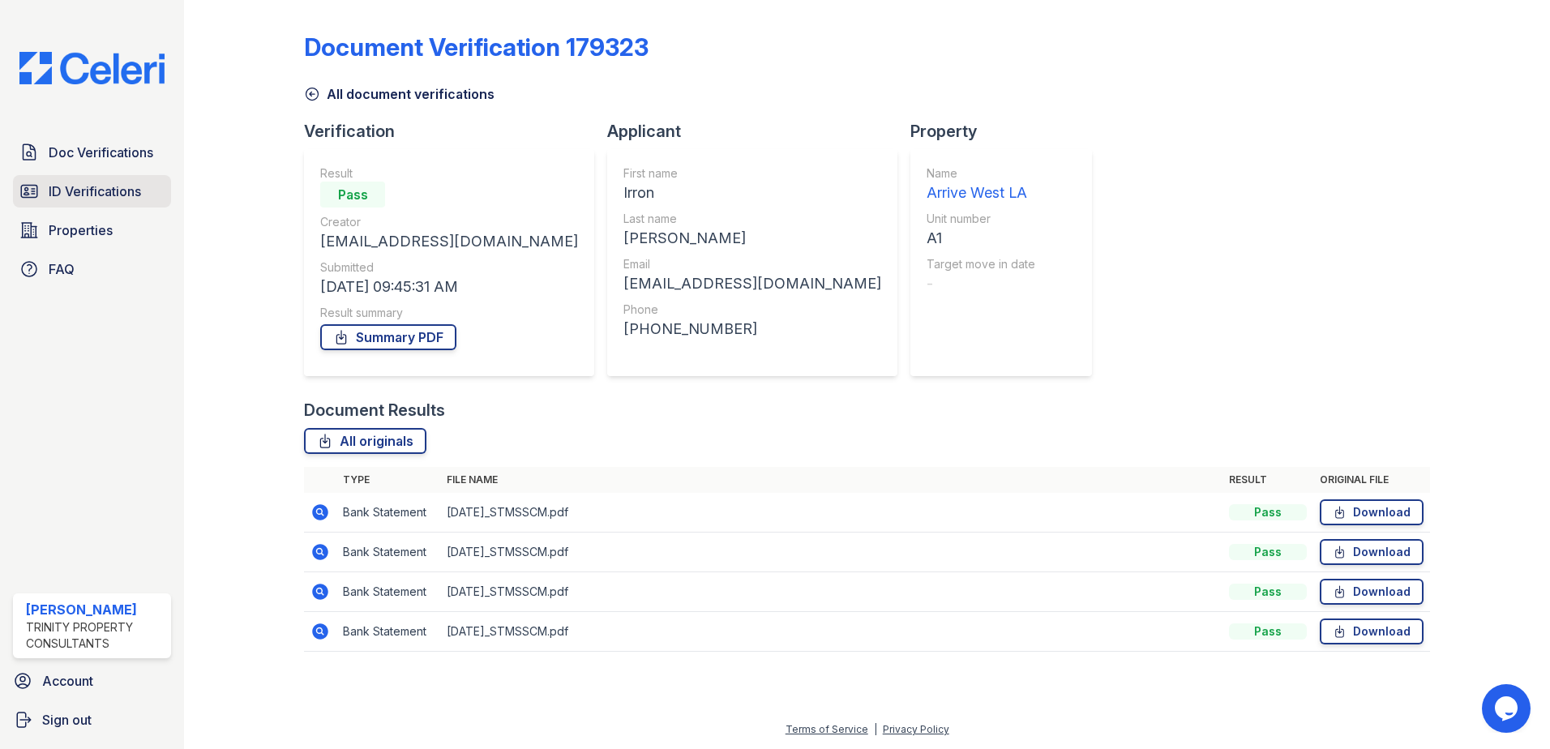 This screenshot has width=1550, height=749. Describe the element at coordinates (388, 480) in the screenshot. I see `th: Type` at that location.